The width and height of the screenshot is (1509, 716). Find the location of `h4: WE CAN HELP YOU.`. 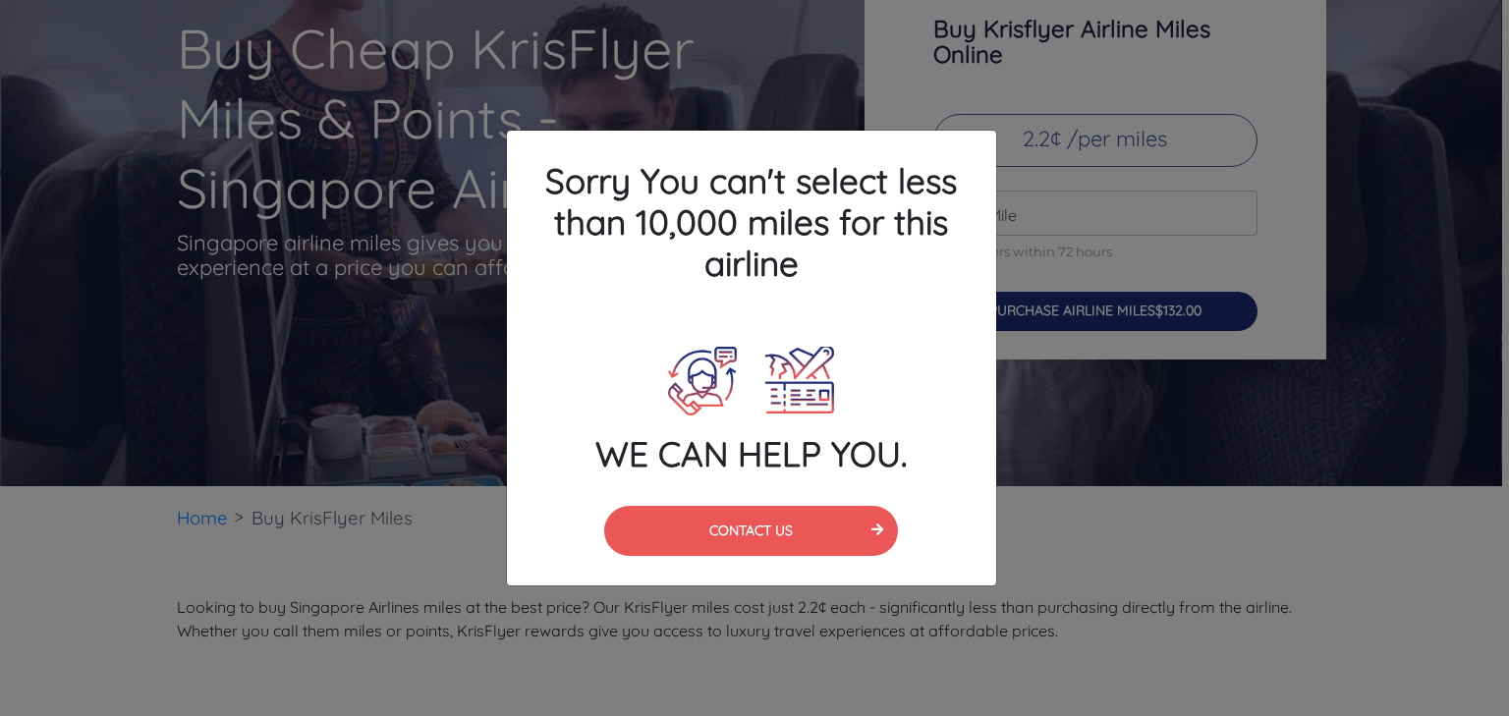

h4: WE CAN HELP YOU. is located at coordinates (752, 454).